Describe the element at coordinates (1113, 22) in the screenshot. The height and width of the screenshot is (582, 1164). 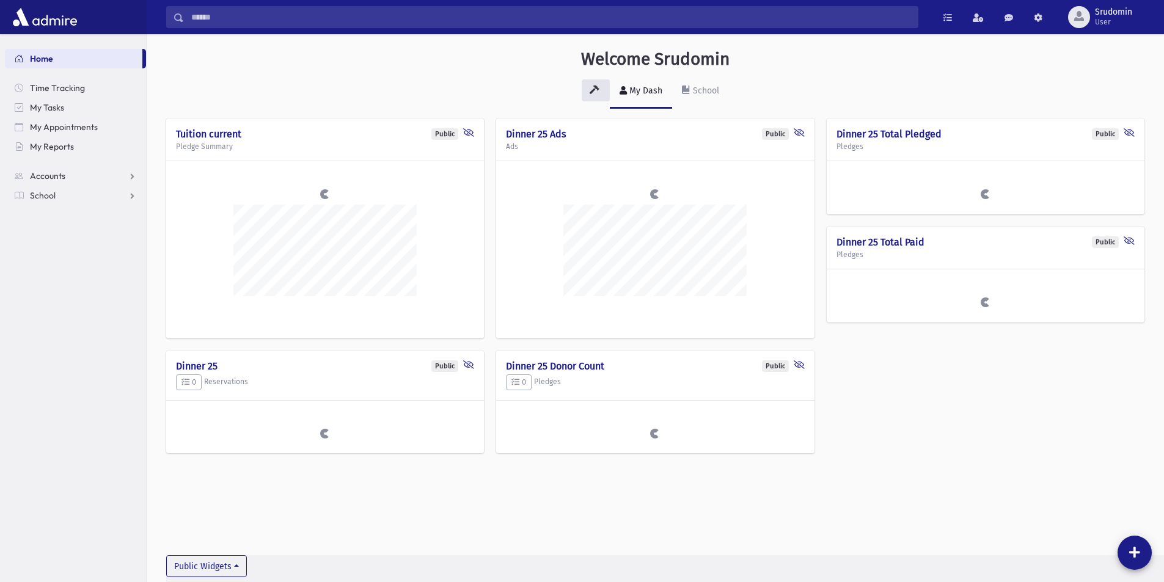
I see `span: User` at that location.